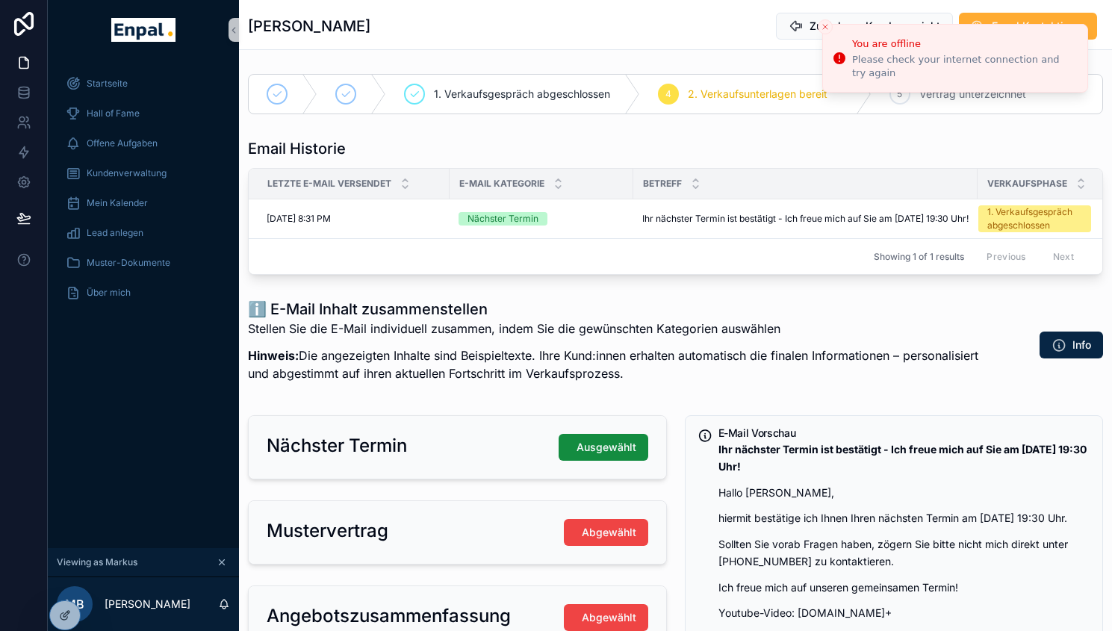  I want to click on a: Muster-Dokumente, so click(143, 263).